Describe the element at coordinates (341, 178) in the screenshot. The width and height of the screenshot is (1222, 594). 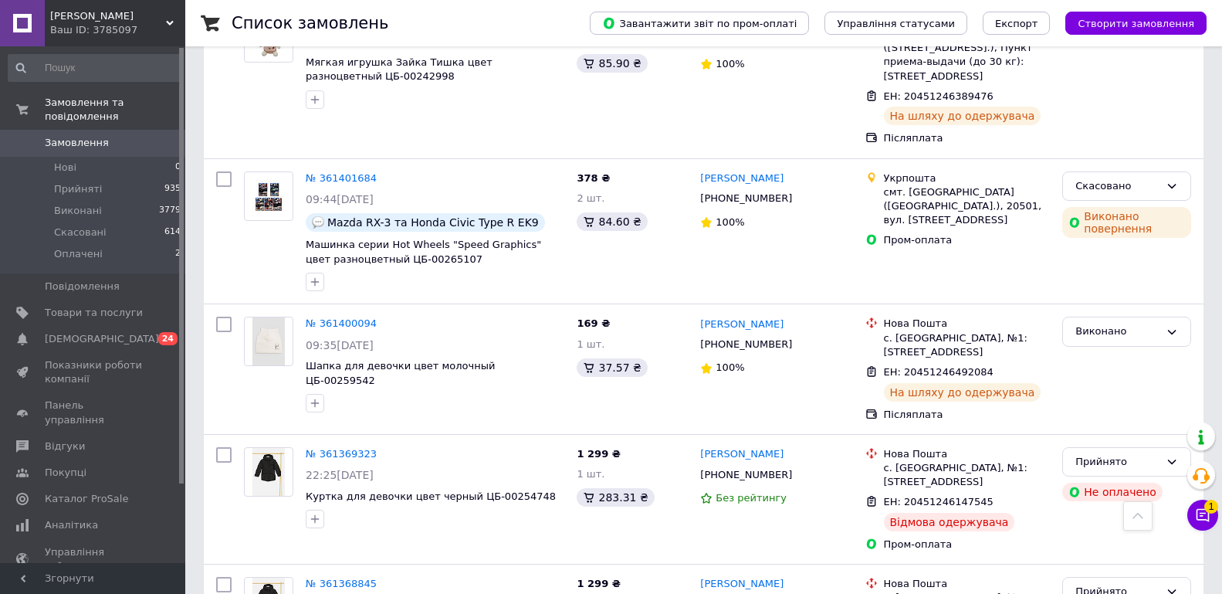
I see `a: № 361401684` at that location.